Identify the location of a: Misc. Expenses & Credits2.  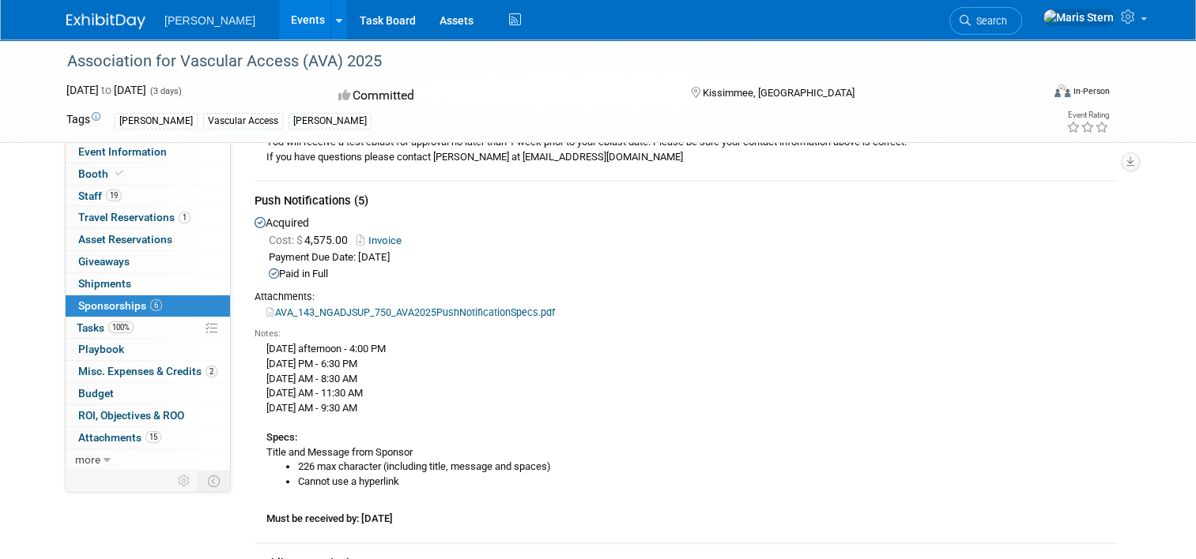
(148, 371).